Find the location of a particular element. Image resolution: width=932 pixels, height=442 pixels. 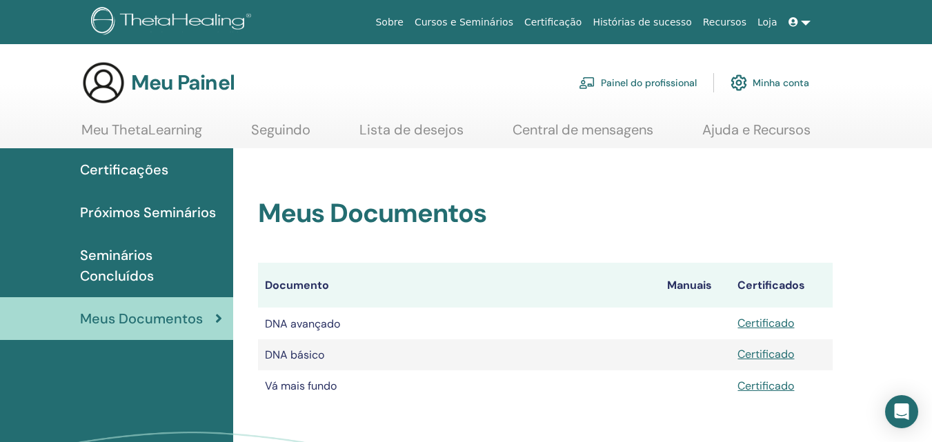

font: Loja is located at coordinates (767, 22).